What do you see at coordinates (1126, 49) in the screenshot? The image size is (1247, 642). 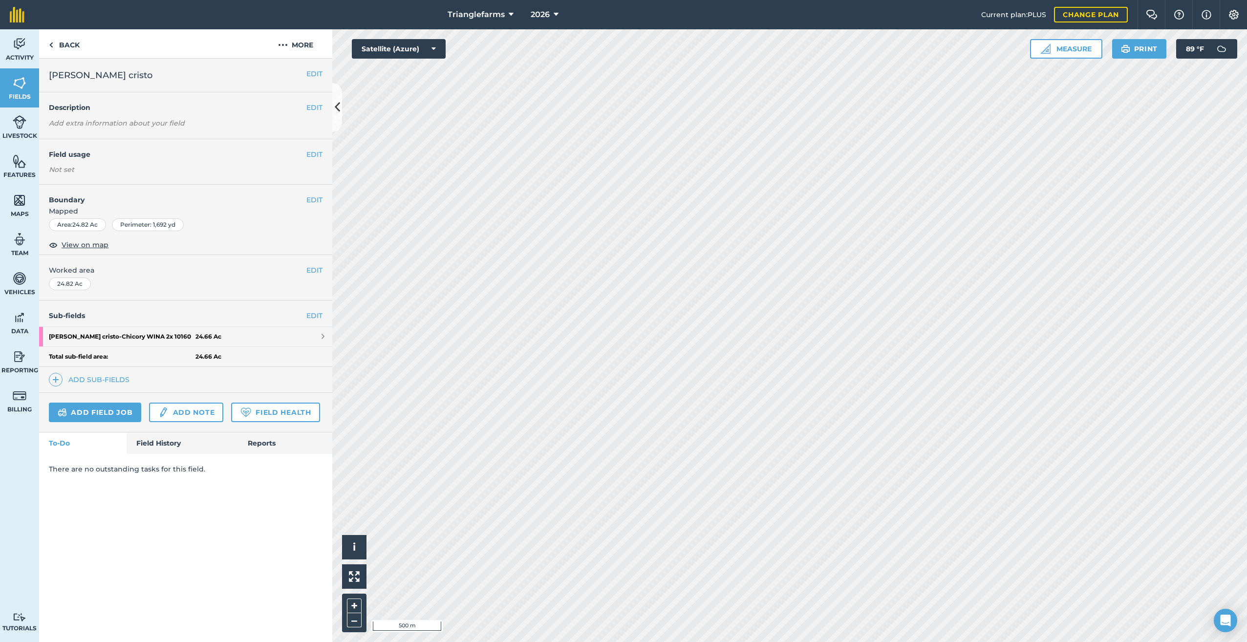 I see `img: svg+xml;base64,PHN2ZyB4bWxucz0iaHR0cDovL3d3dy53My5vcmcvMjAwMC9zdmciIHdpZHRoPSIxOSIgaGVpZ2h0PSIyNC...` at bounding box center [1126, 49].